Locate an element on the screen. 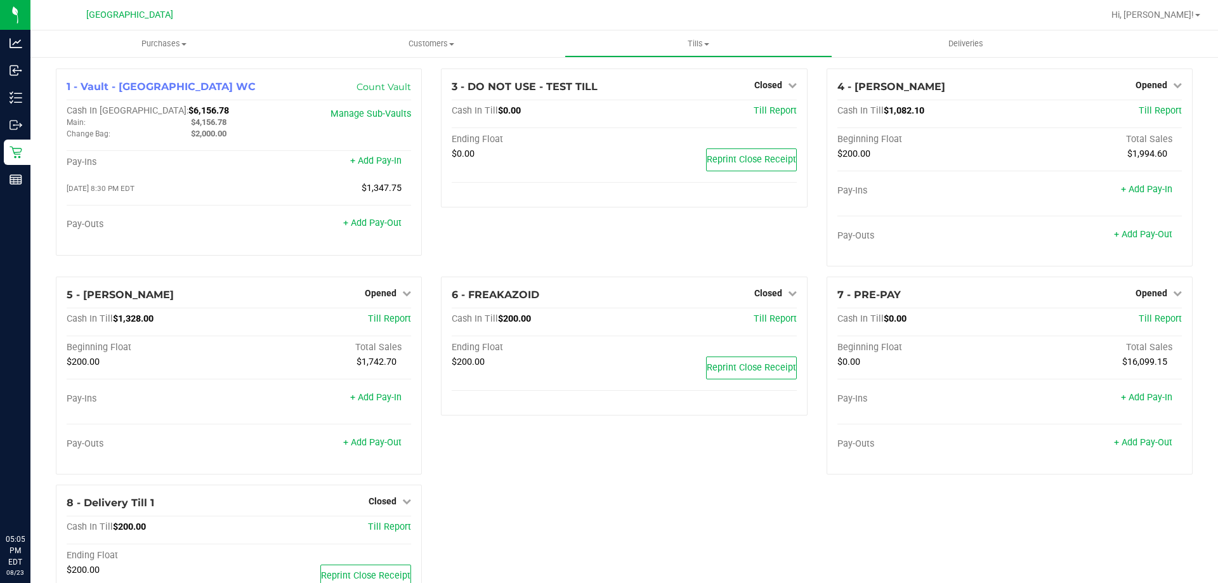 The image size is (1218, 583). span: 8 - Delivery Till 1 is located at coordinates (110, 503).